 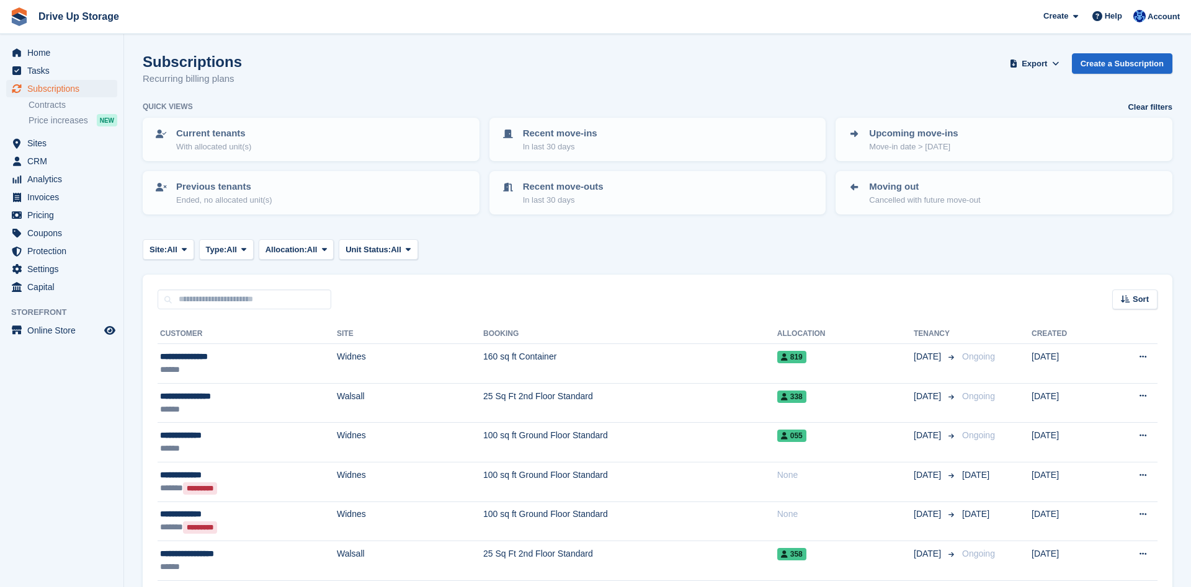 What do you see at coordinates (560, 133) in the screenshot?
I see `p: Recent move-ins` at bounding box center [560, 133].